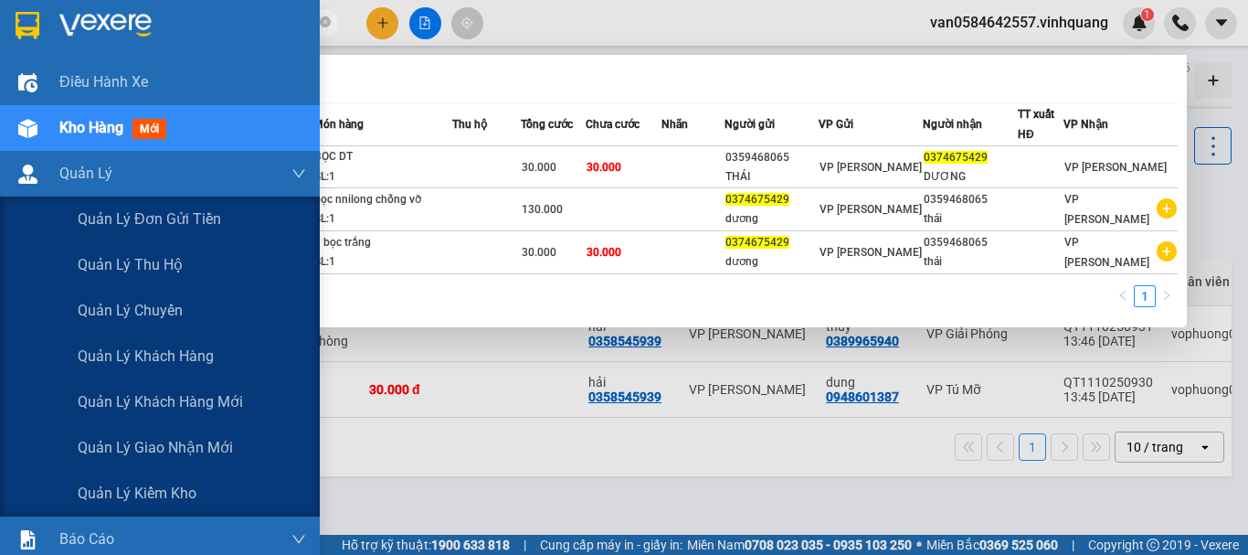 This screenshot has height=555, width=1248. I want to click on li: Next Page, so click(1167, 296).